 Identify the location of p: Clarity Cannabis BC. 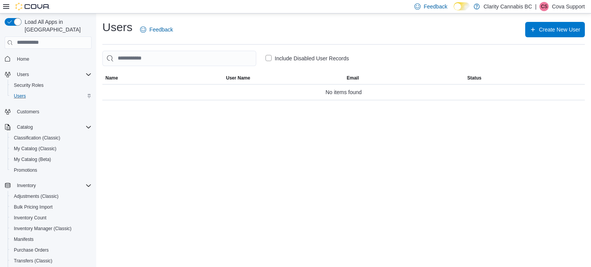
(508, 7).